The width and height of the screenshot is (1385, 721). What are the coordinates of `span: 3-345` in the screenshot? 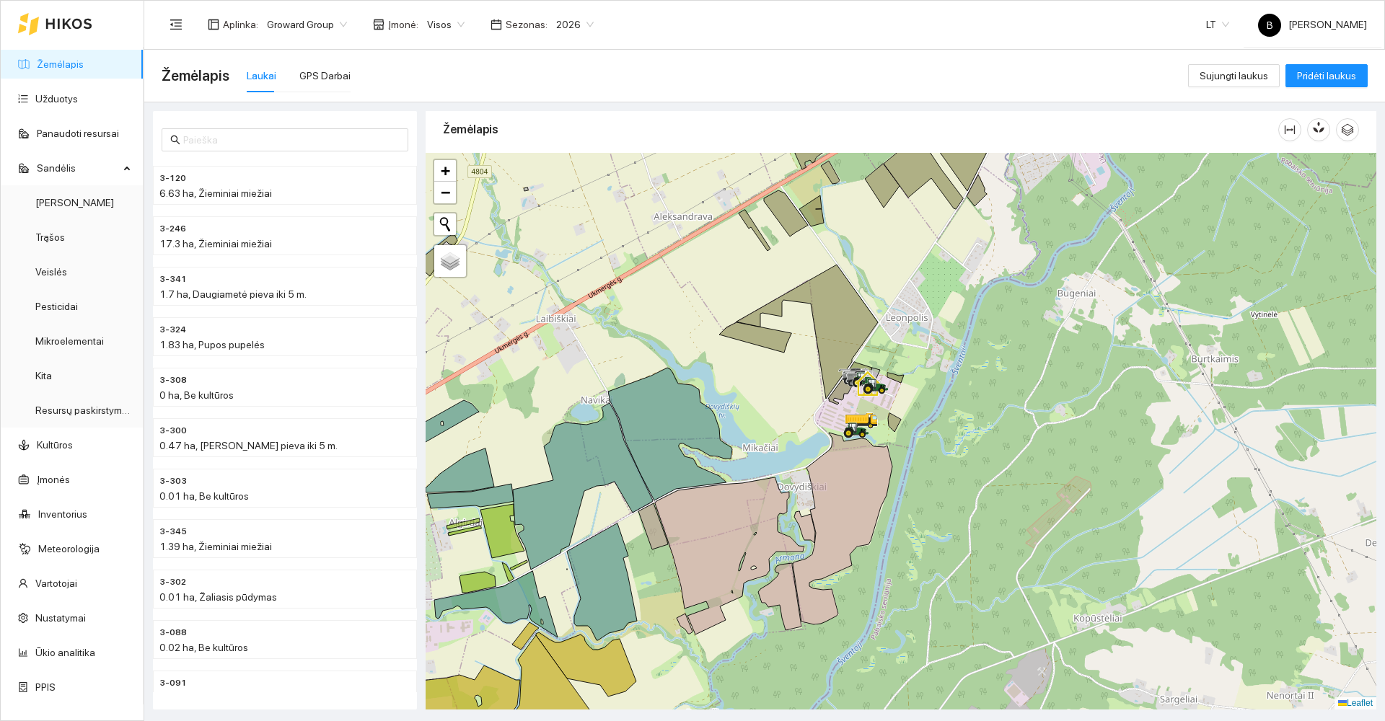 It's located at (173, 532).